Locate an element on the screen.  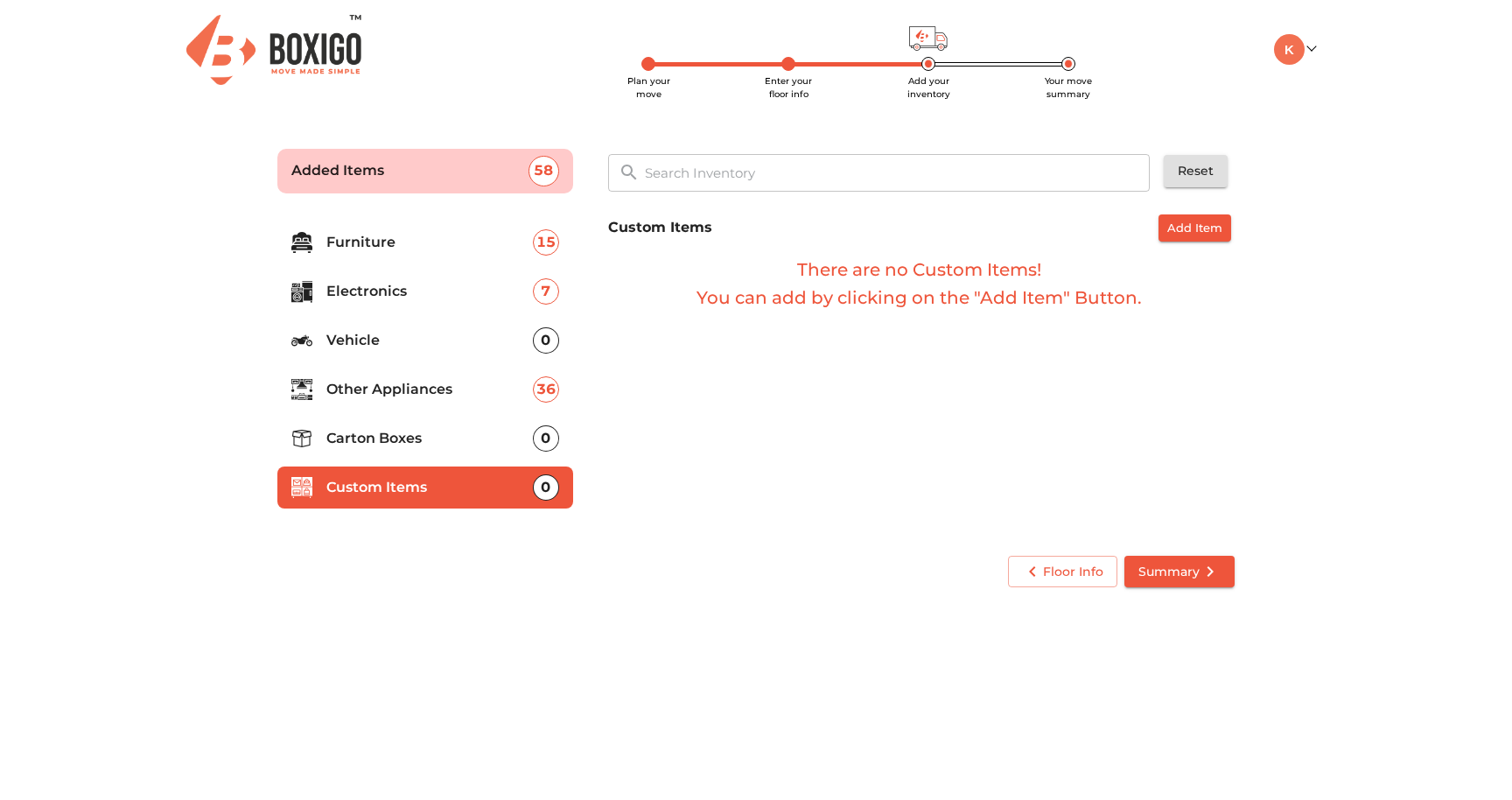
h6: Custom Items is located at coordinates (659, 228).